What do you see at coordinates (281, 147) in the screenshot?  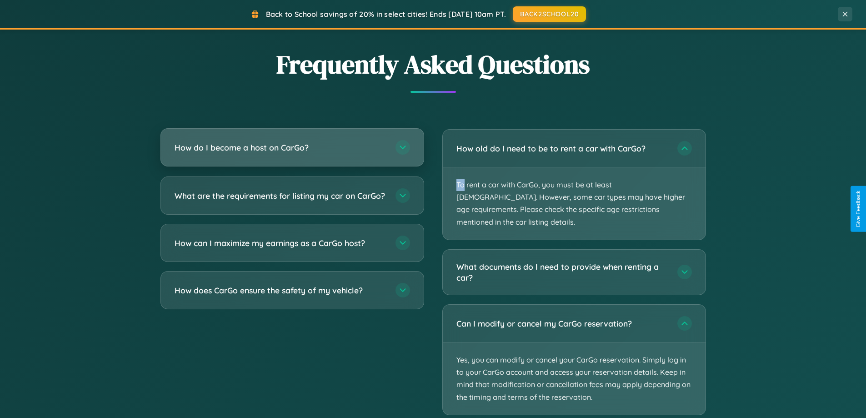 I see `h3: How do I become a host on CarGo?` at bounding box center [281, 147].